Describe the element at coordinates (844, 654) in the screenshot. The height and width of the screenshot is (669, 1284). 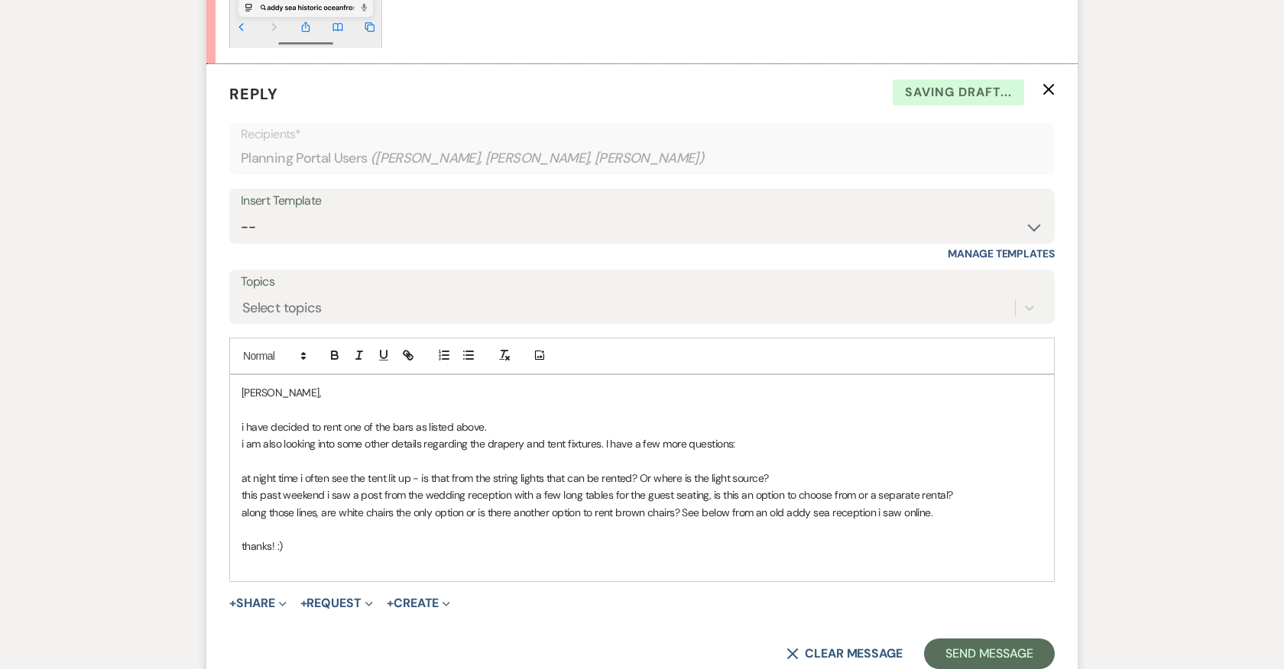
I see `button: Clear message` at that location.